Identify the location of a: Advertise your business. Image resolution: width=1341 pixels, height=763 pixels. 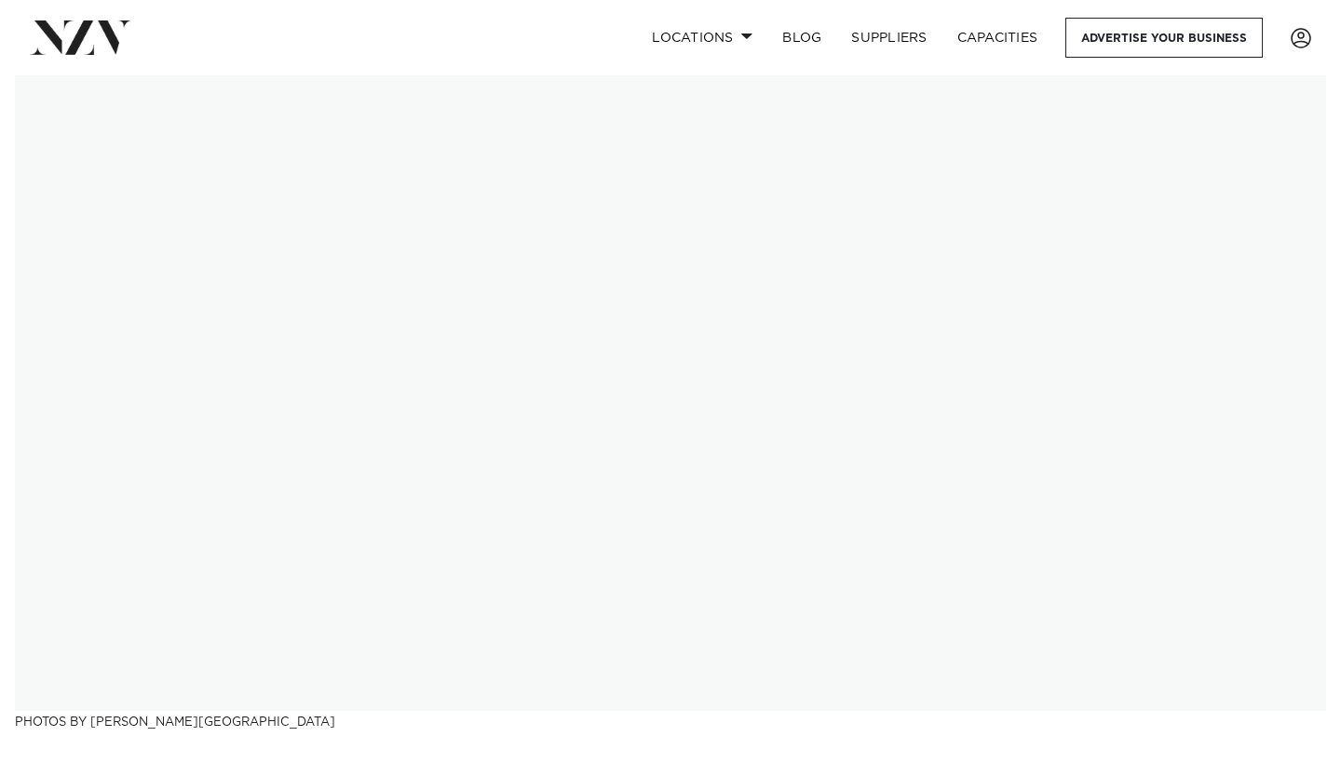
(1164, 37).